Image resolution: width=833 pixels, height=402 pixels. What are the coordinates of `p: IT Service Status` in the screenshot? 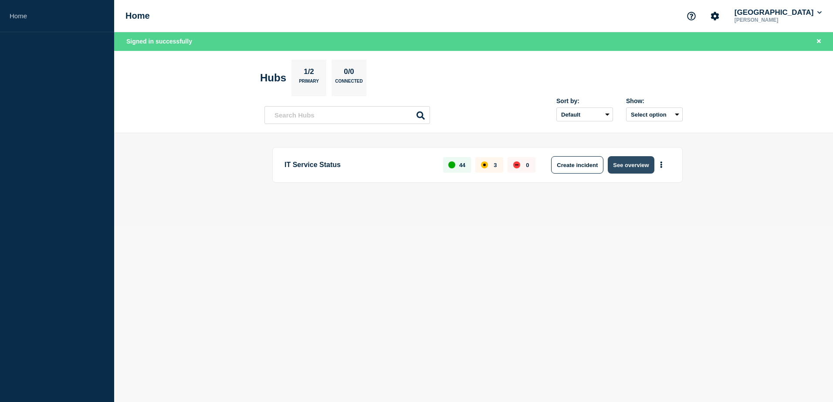 It's located at (358, 165).